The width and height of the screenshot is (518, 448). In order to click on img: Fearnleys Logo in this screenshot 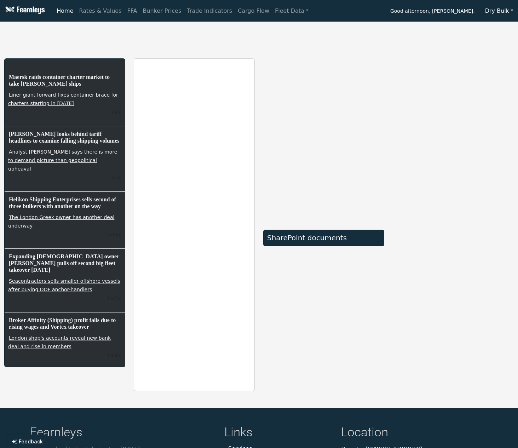, I will do `click(24, 11)`.